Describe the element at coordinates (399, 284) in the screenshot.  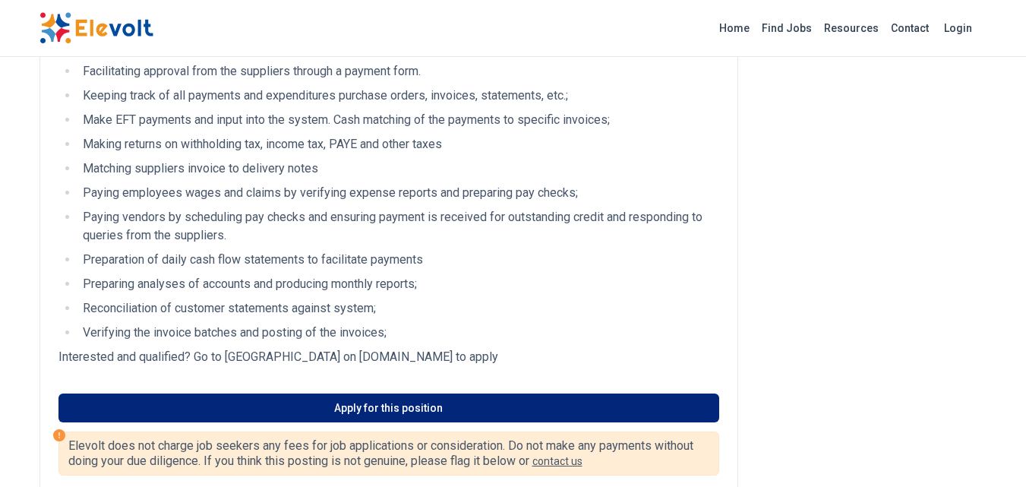
I see `li: Preparing analyses of accounts and producing monthly reports;` at that location.